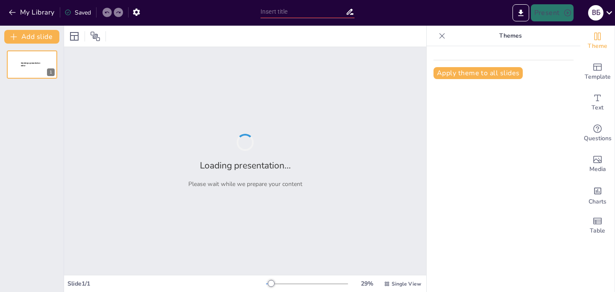 The image size is (615, 292). What do you see at coordinates (598, 103) in the screenshot?
I see `div: Add text boxes` at bounding box center [598, 103].